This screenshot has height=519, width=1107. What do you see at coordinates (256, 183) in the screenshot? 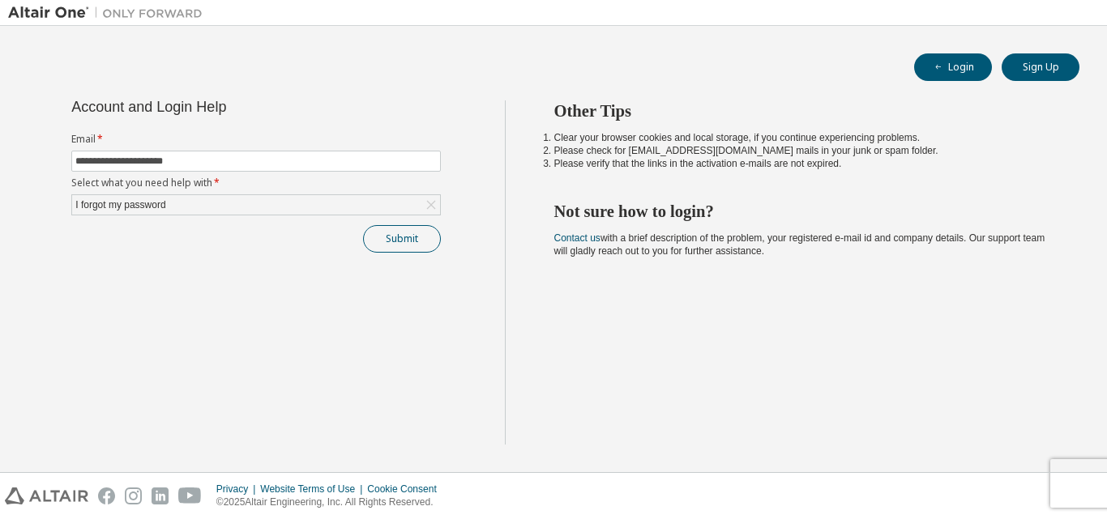
I see `label: Select what you need help with` at bounding box center [256, 183].